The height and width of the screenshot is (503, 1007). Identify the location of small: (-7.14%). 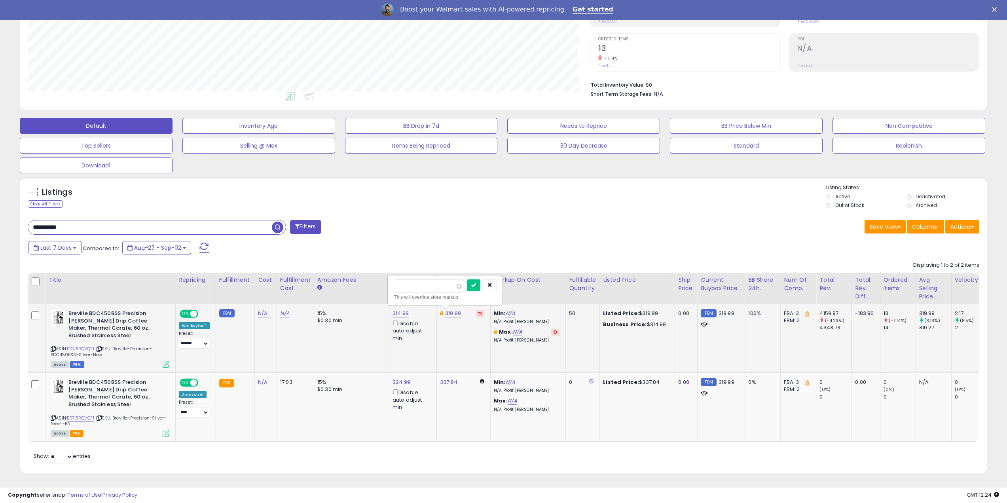
(898, 321).